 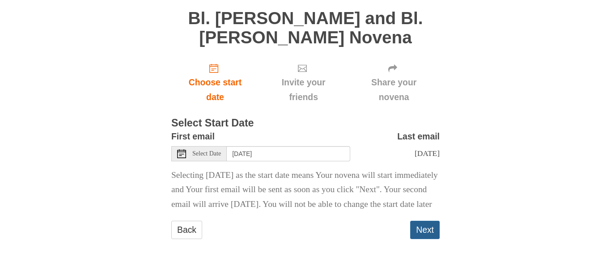 I want to click on span: Invite your friends, so click(x=303, y=90).